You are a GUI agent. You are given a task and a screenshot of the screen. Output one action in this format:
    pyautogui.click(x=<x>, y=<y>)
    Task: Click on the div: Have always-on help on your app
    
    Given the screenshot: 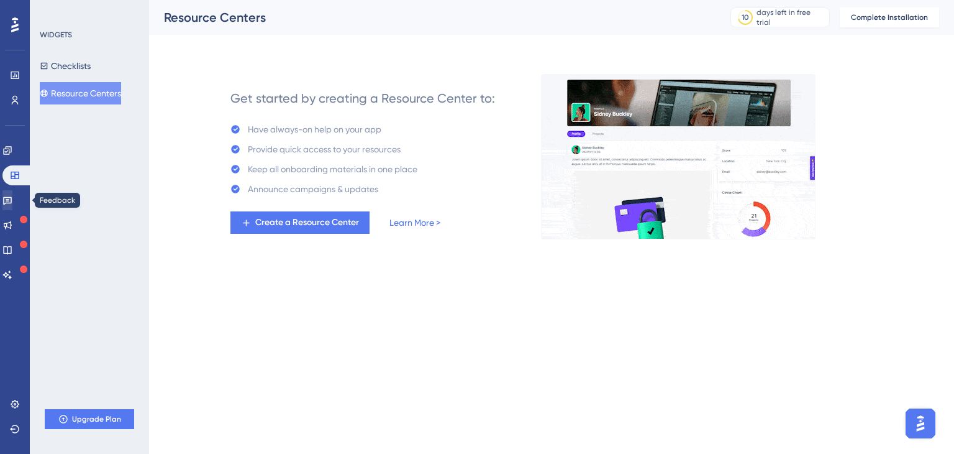 What is the action you would take?
    pyautogui.click(x=314, y=129)
    